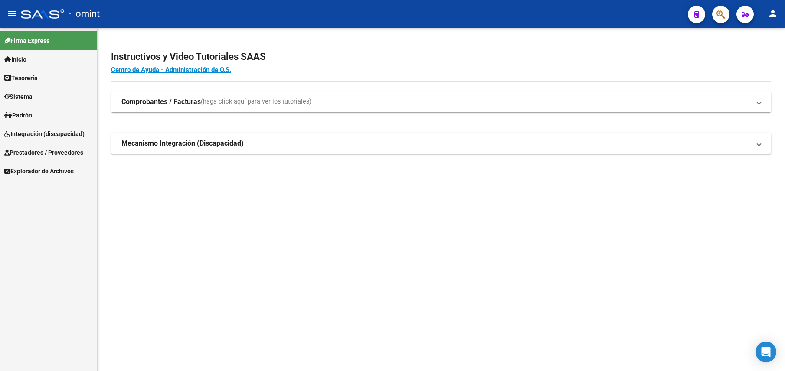 This screenshot has height=371, width=785. What do you see at coordinates (171, 70) in the screenshot?
I see `a: Centro de Ayuda - Administración de O.S.` at bounding box center [171, 70].